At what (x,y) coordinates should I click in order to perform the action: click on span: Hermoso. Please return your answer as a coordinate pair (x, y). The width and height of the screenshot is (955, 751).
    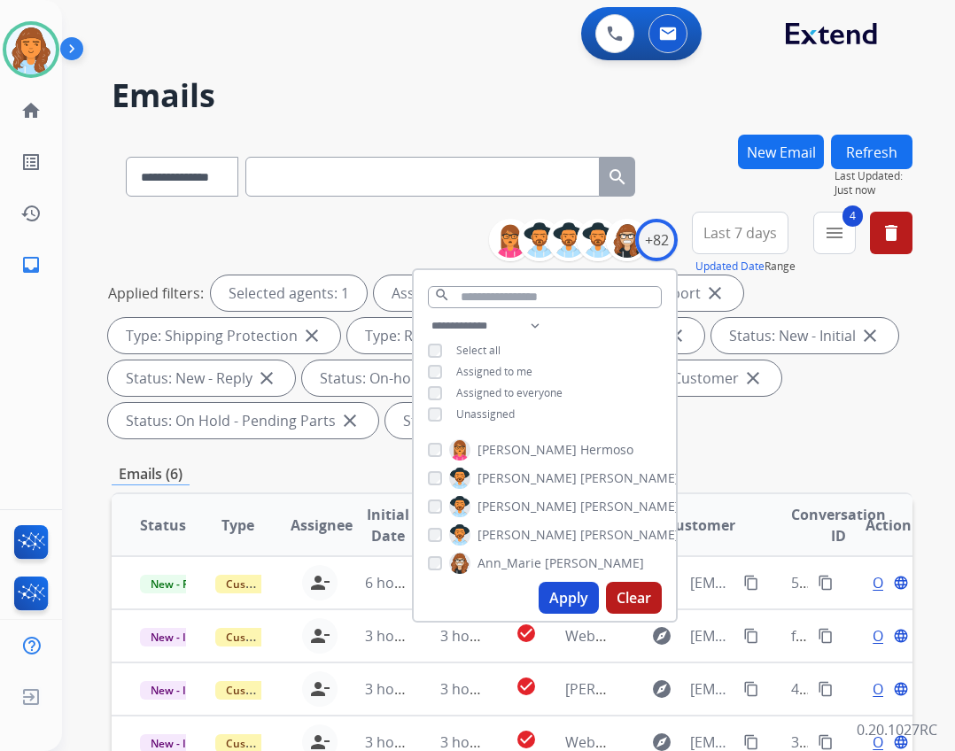
    Looking at the image, I should click on (607, 450).